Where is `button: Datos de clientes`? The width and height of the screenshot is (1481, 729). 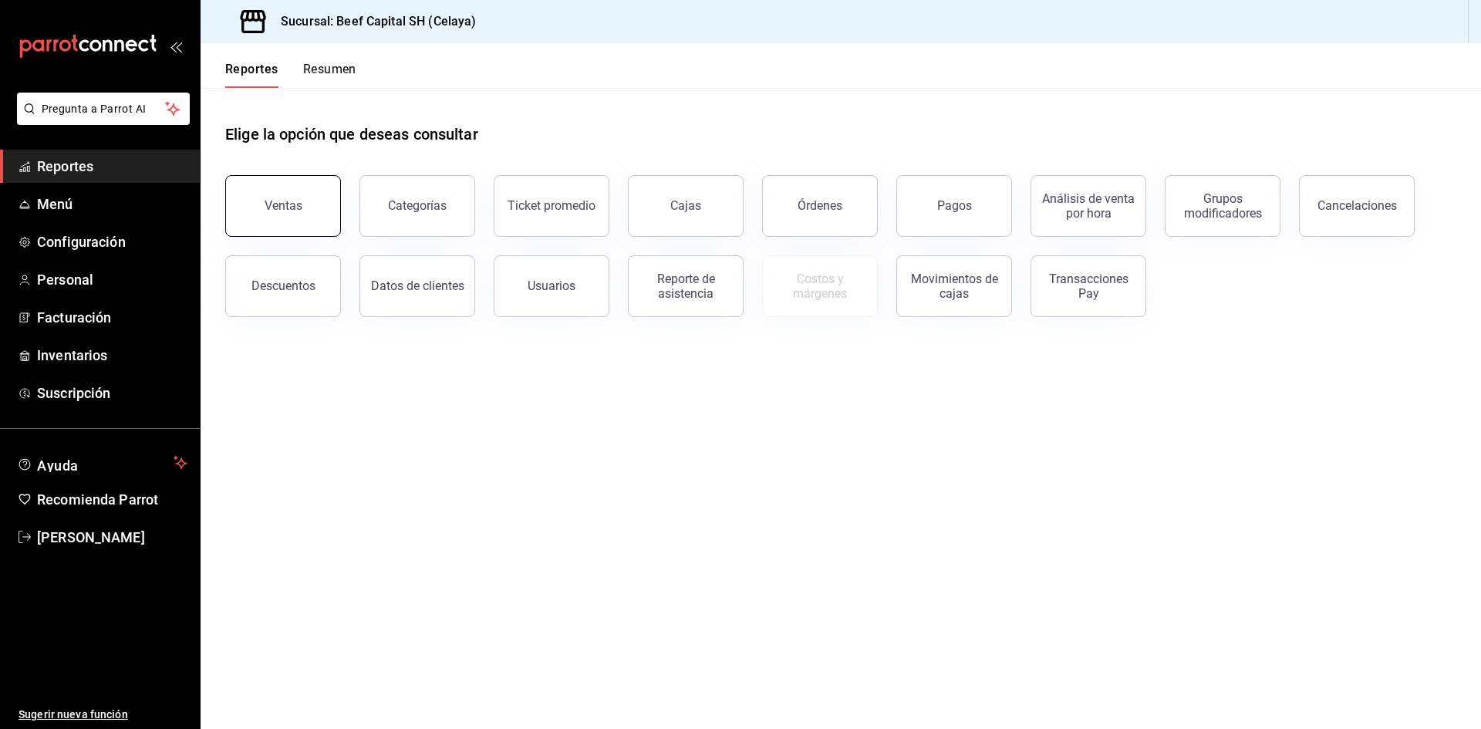 button: Datos de clientes is located at coordinates (417, 286).